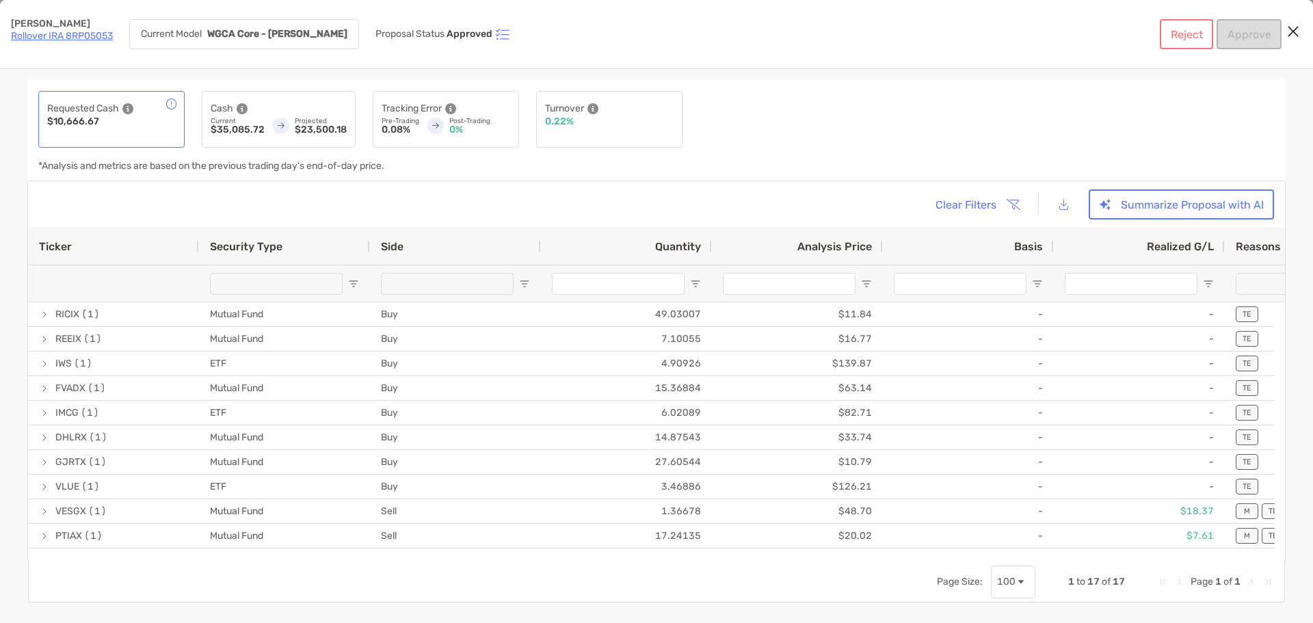  What do you see at coordinates (455, 511) in the screenshot?
I see `div: Sell` at bounding box center [455, 511].